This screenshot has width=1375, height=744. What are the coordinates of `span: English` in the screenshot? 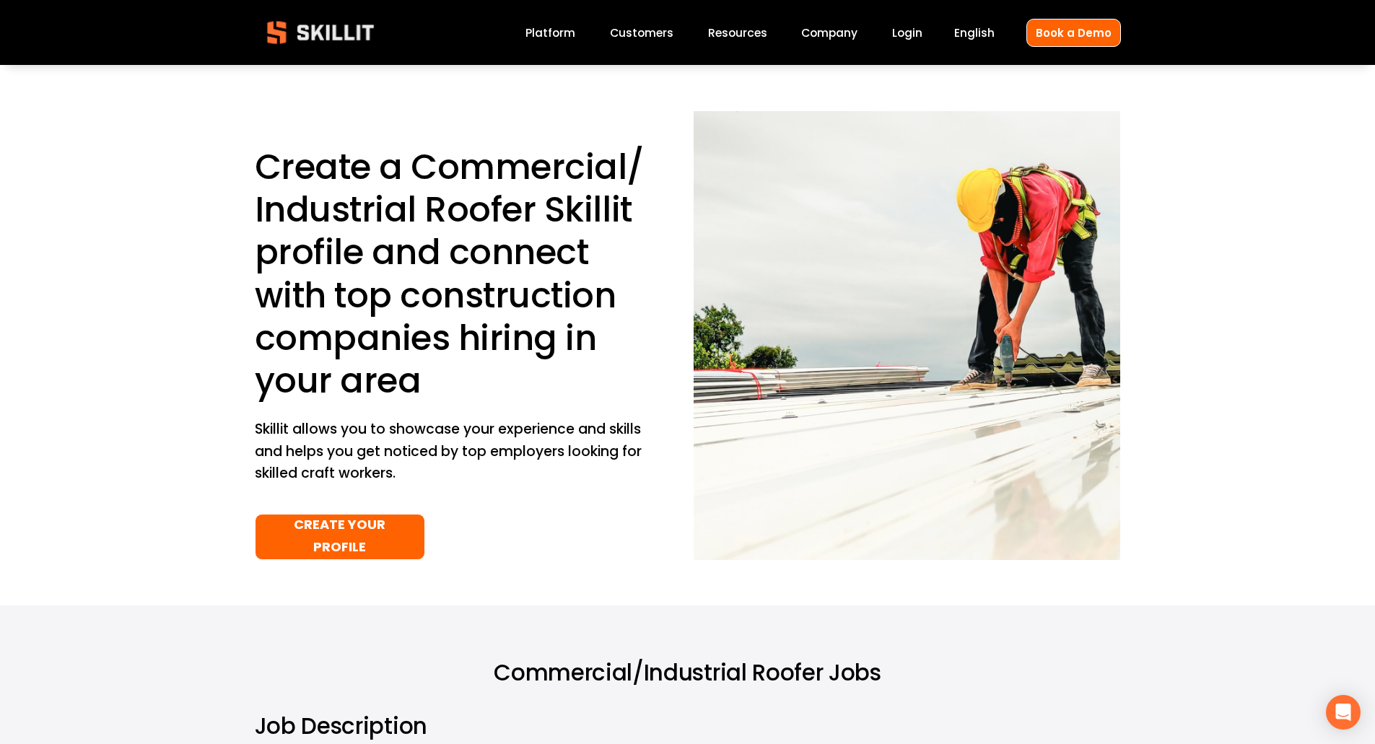 It's located at (974, 32).